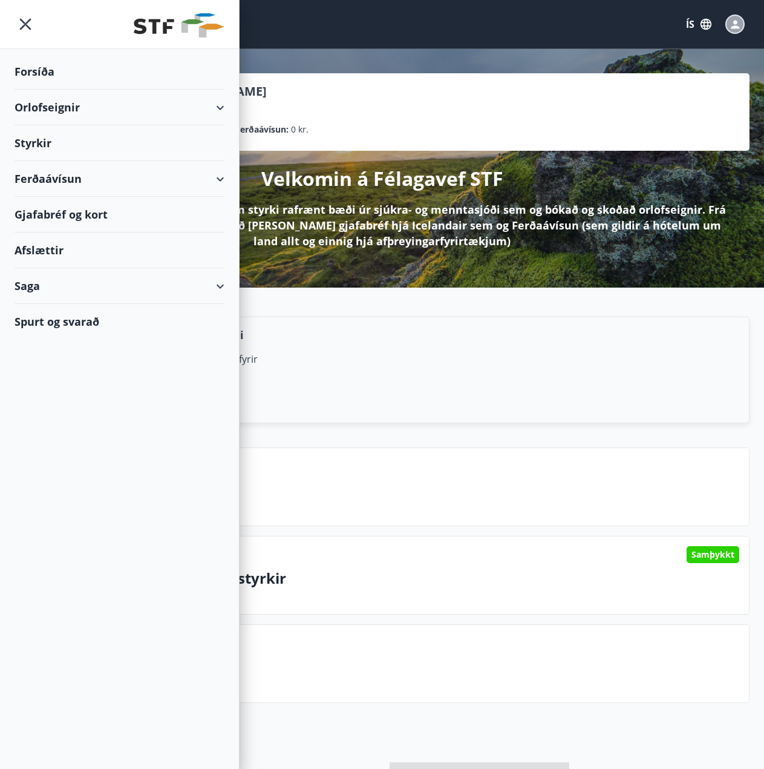 The width and height of the screenshot is (764, 769). I want to click on div: Saga, so click(119, 286).